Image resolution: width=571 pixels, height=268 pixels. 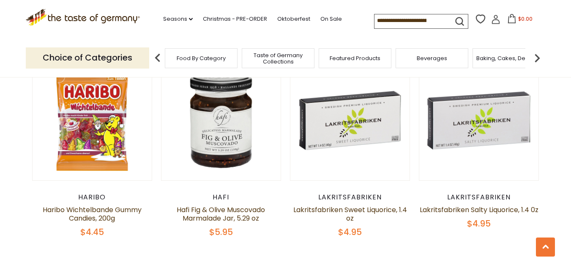 I want to click on span: Beverages, so click(x=432, y=58).